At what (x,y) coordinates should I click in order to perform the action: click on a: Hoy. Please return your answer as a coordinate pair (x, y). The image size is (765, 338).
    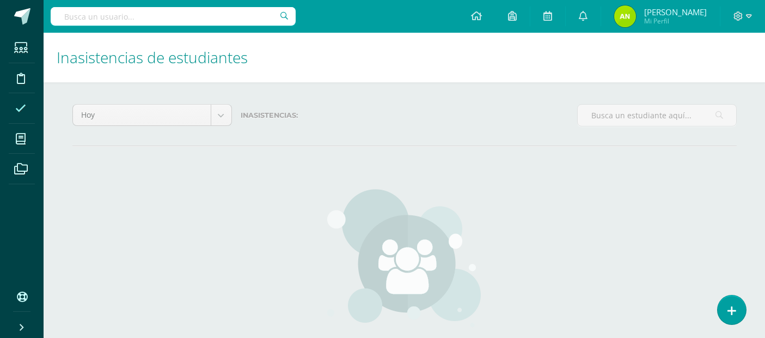
    Looking at the image, I should click on (152, 115).